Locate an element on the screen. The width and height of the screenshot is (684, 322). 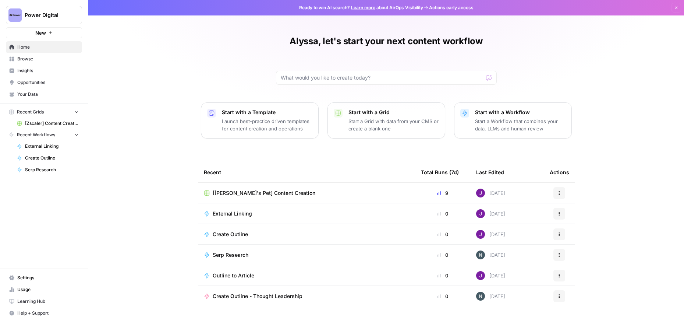
a: Insights is located at coordinates (44, 71).